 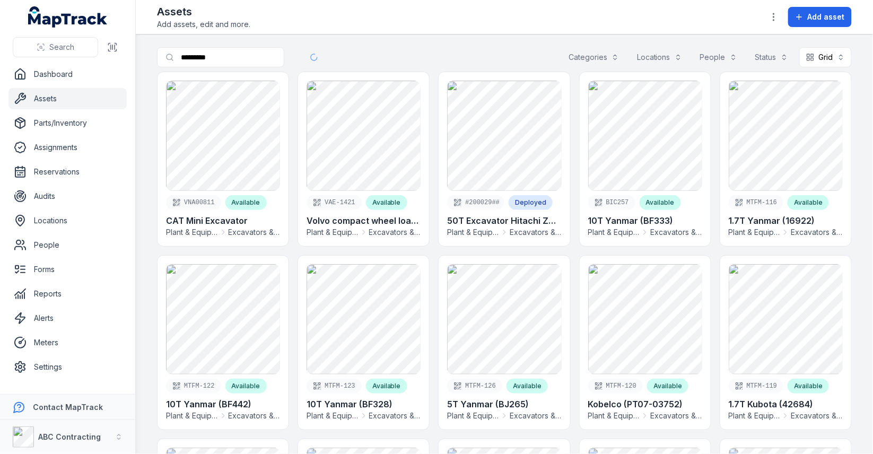 What do you see at coordinates (67, 74) in the screenshot?
I see `a: Dashboard` at bounding box center [67, 74].